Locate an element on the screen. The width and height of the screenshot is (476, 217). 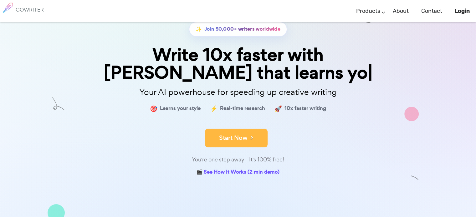
span: Join 50,000+ writers worldwide is located at coordinates (242, 29).